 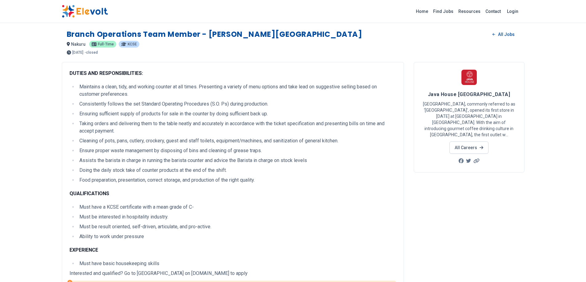 I want to click on li: Taking orders and delivering them to the table neatly and accurately in accordance with the ticke..., so click(x=237, y=128).